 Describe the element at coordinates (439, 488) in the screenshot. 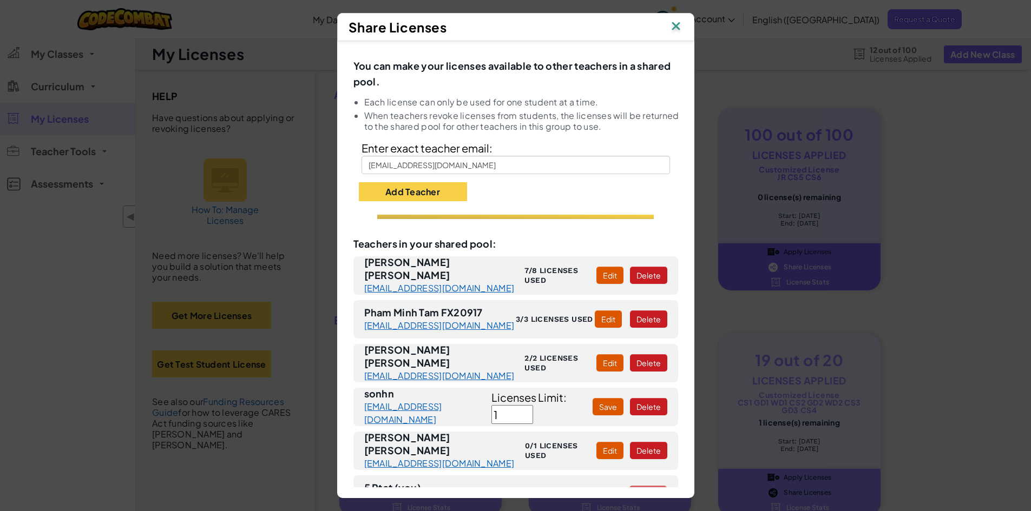

I see `span: 5 Ptct (you)` at that location.